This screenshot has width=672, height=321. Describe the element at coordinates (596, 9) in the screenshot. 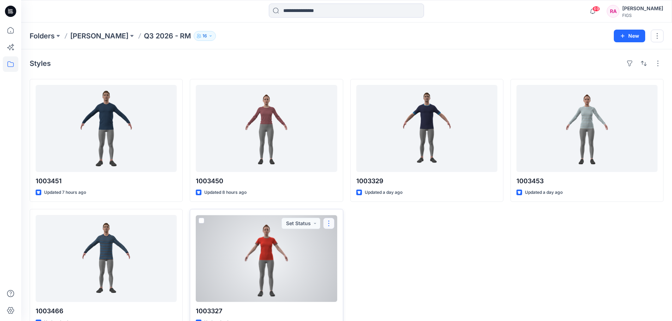

I see `span: 69` at that location.